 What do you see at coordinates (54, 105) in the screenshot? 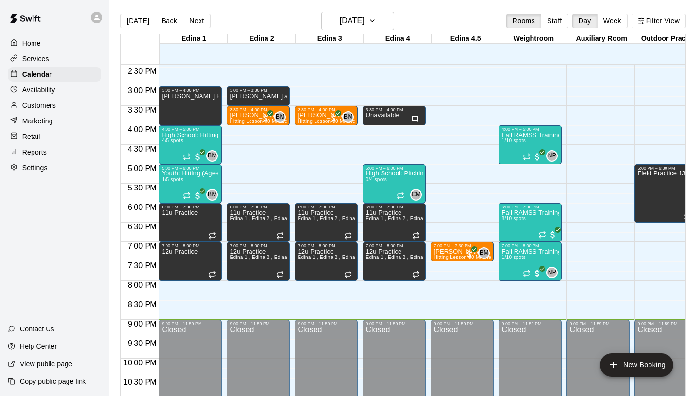
I see `a: Customers` at bounding box center [54, 105].